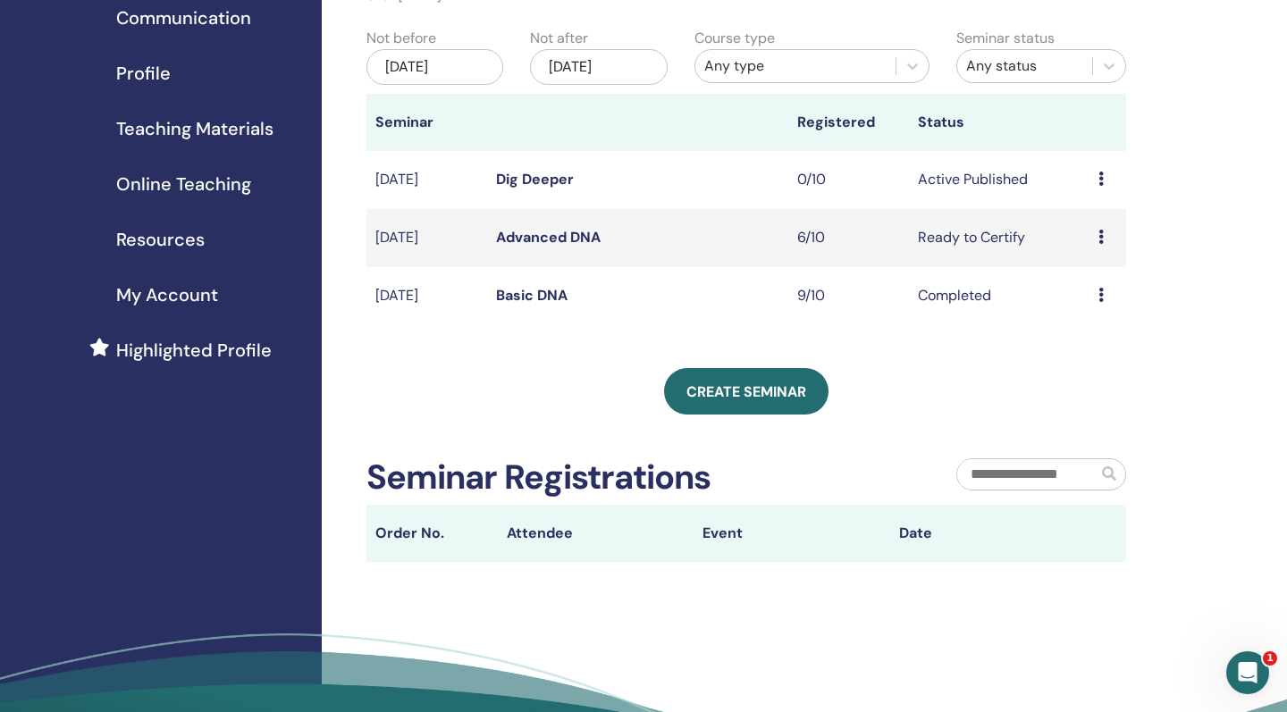  What do you see at coordinates (848, 122) in the screenshot?
I see `th: Registered` at bounding box center [848, 122].